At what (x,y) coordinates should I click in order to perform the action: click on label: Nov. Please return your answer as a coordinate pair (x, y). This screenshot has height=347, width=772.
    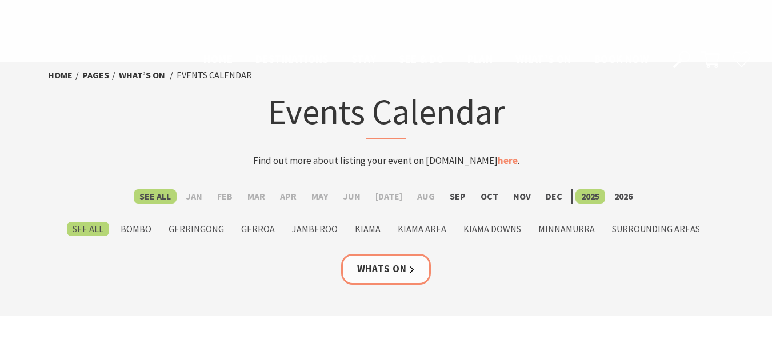
    Looking at the image, I should click on (522, 196).